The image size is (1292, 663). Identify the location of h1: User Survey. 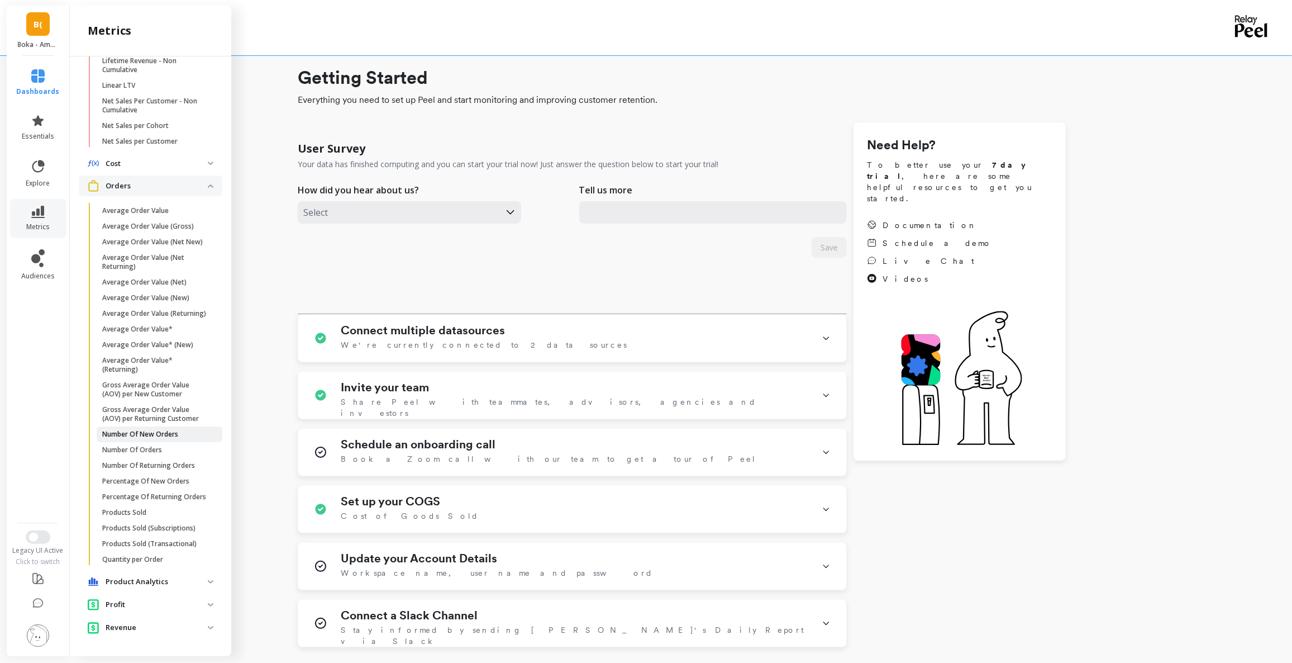
(331, 149).